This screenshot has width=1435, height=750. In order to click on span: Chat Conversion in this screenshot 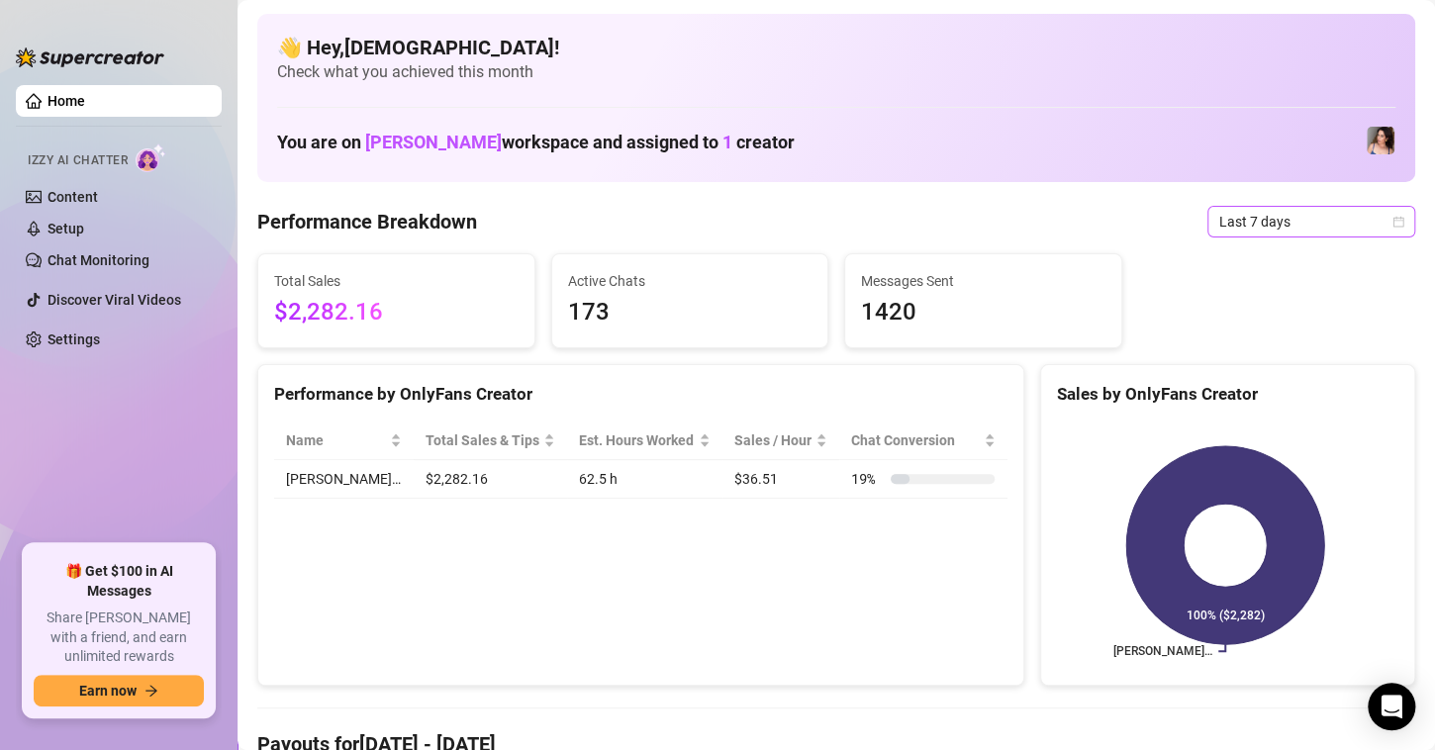, I will do `click(915, 440)`.